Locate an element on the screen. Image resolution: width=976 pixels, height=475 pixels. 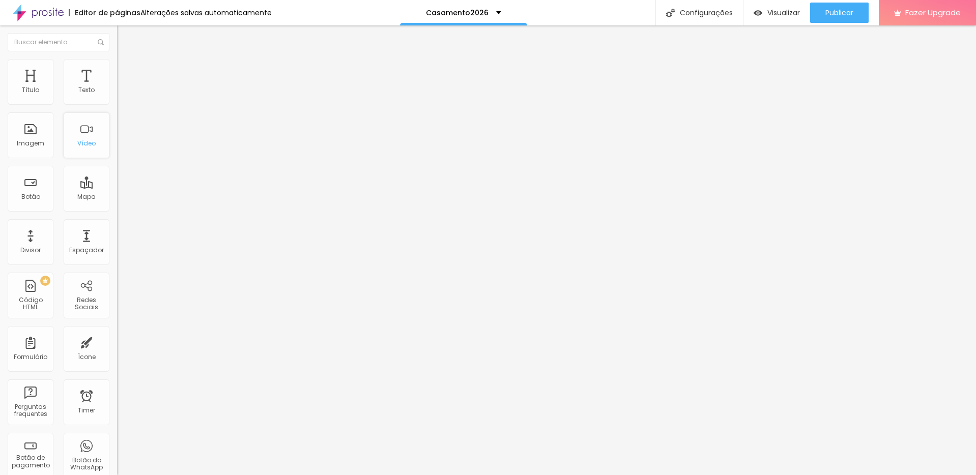
div: Ícone is located at coordinates (86, 357).